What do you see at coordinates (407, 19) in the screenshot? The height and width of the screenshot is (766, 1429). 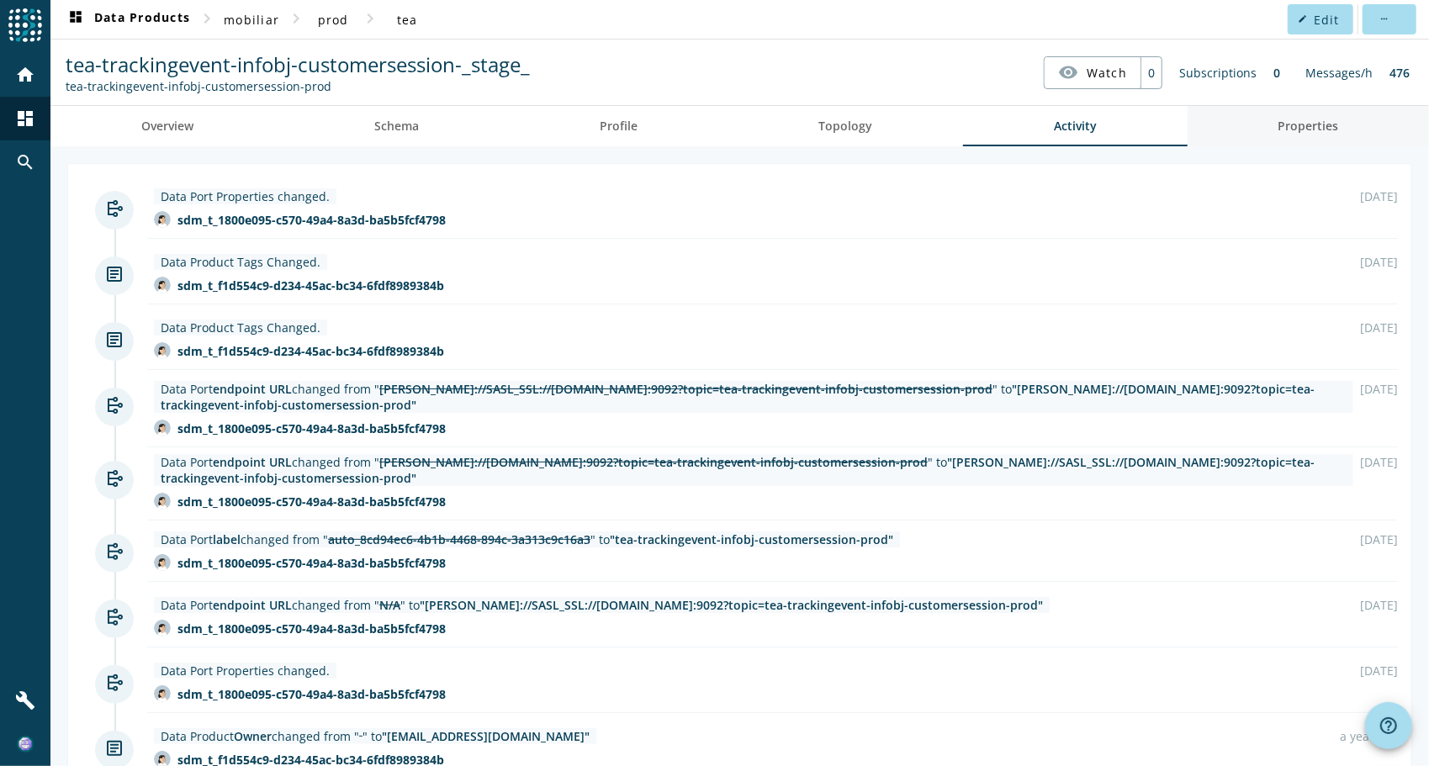 I see `span: tea` at bounding box center [407, 19].